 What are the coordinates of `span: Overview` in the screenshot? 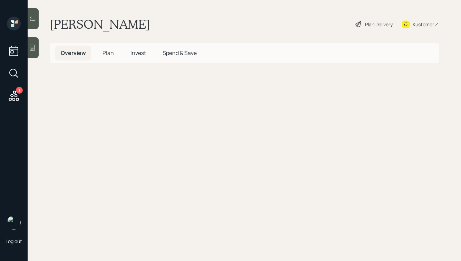 It's located at (73, 53).